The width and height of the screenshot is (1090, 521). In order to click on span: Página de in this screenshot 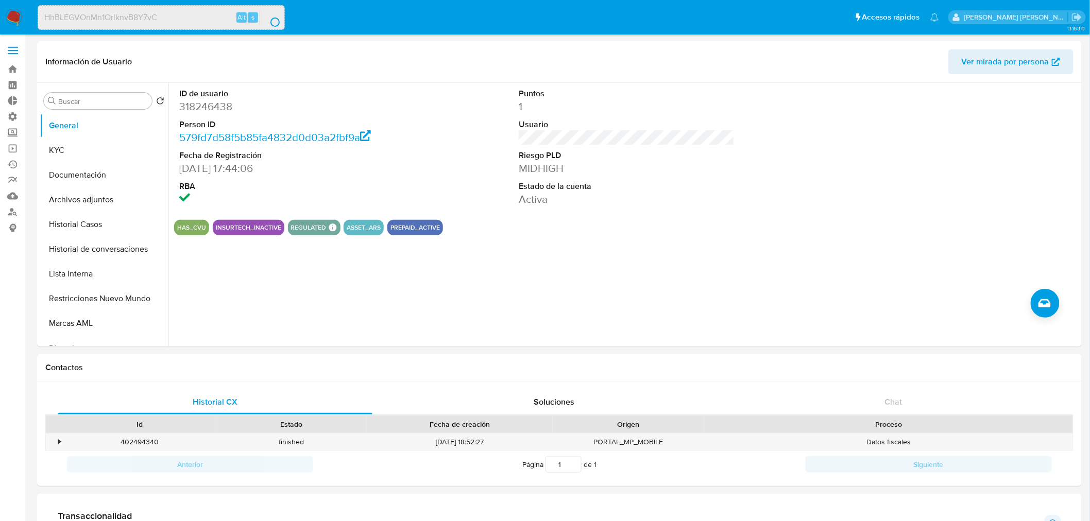, I will do `click(559, 465)`.